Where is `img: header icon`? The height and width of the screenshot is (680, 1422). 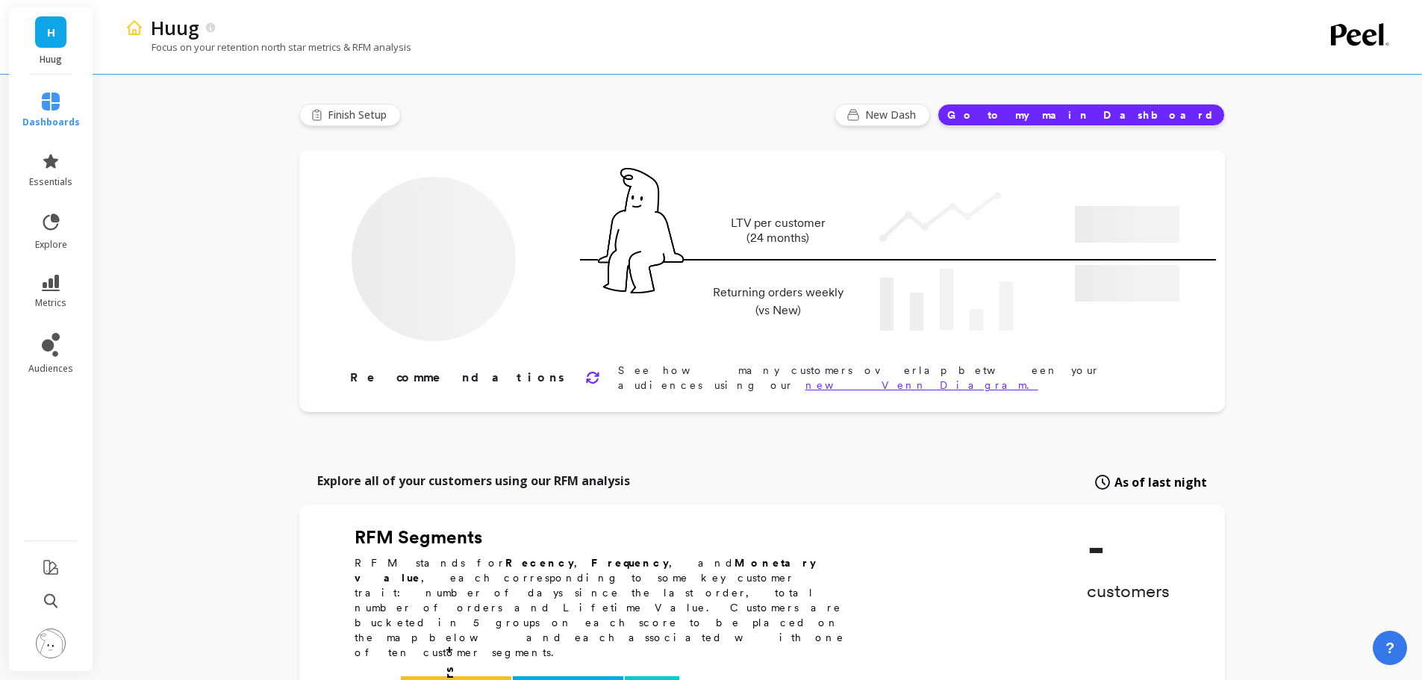
img: header icon is located at coordinates (134, 28).